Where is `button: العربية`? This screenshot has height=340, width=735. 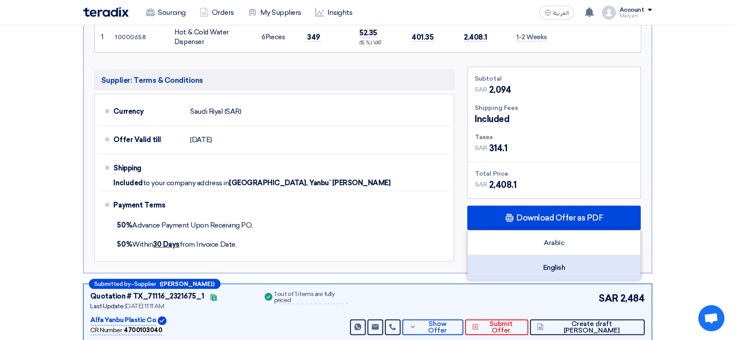 button: العربية is located at coordinates (557, 13).